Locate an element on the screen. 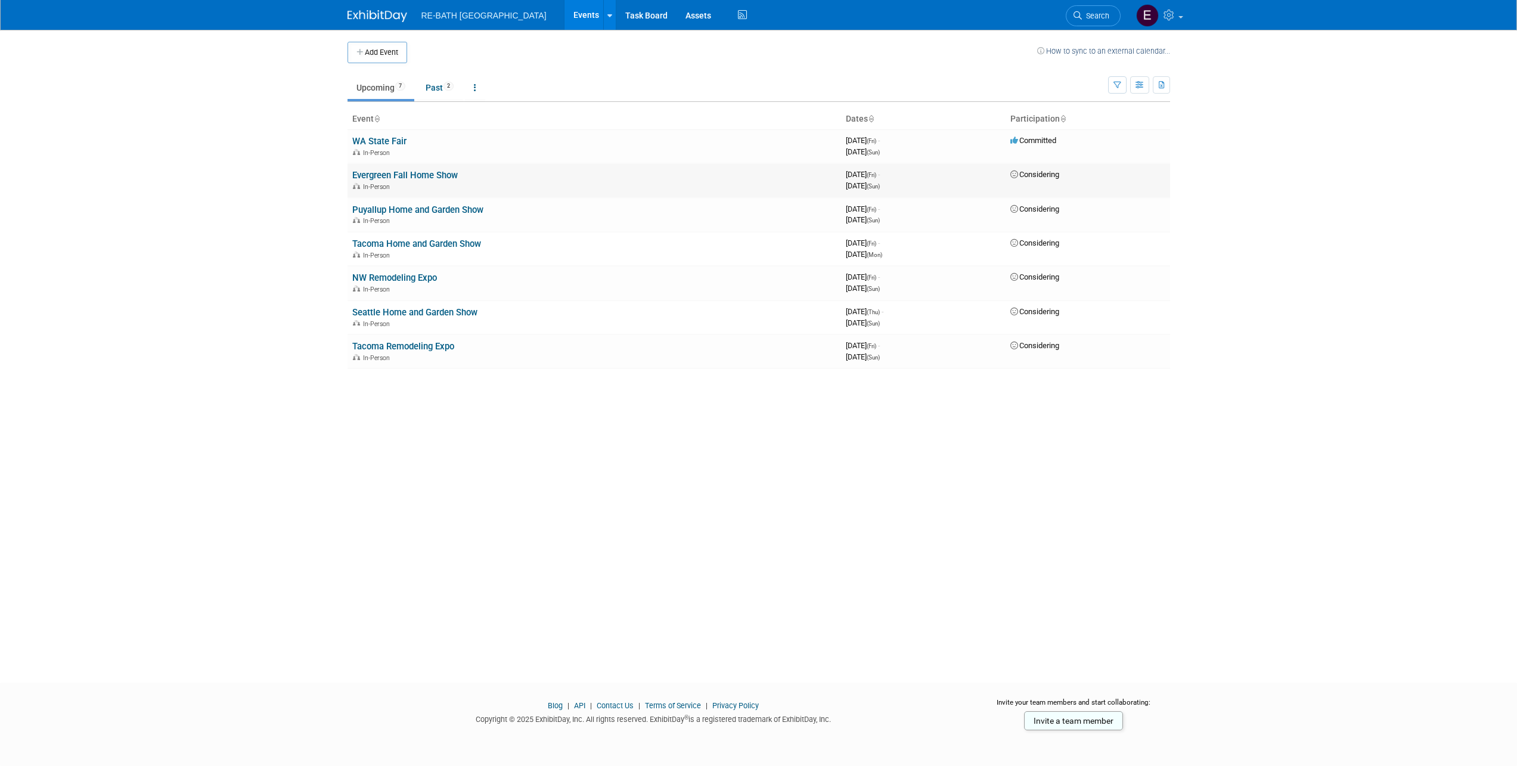 Image resolution: width=1517 pixels, height=778 pixels. a: Tacoma Remodeling Expo is located at coordinates (403, 346).